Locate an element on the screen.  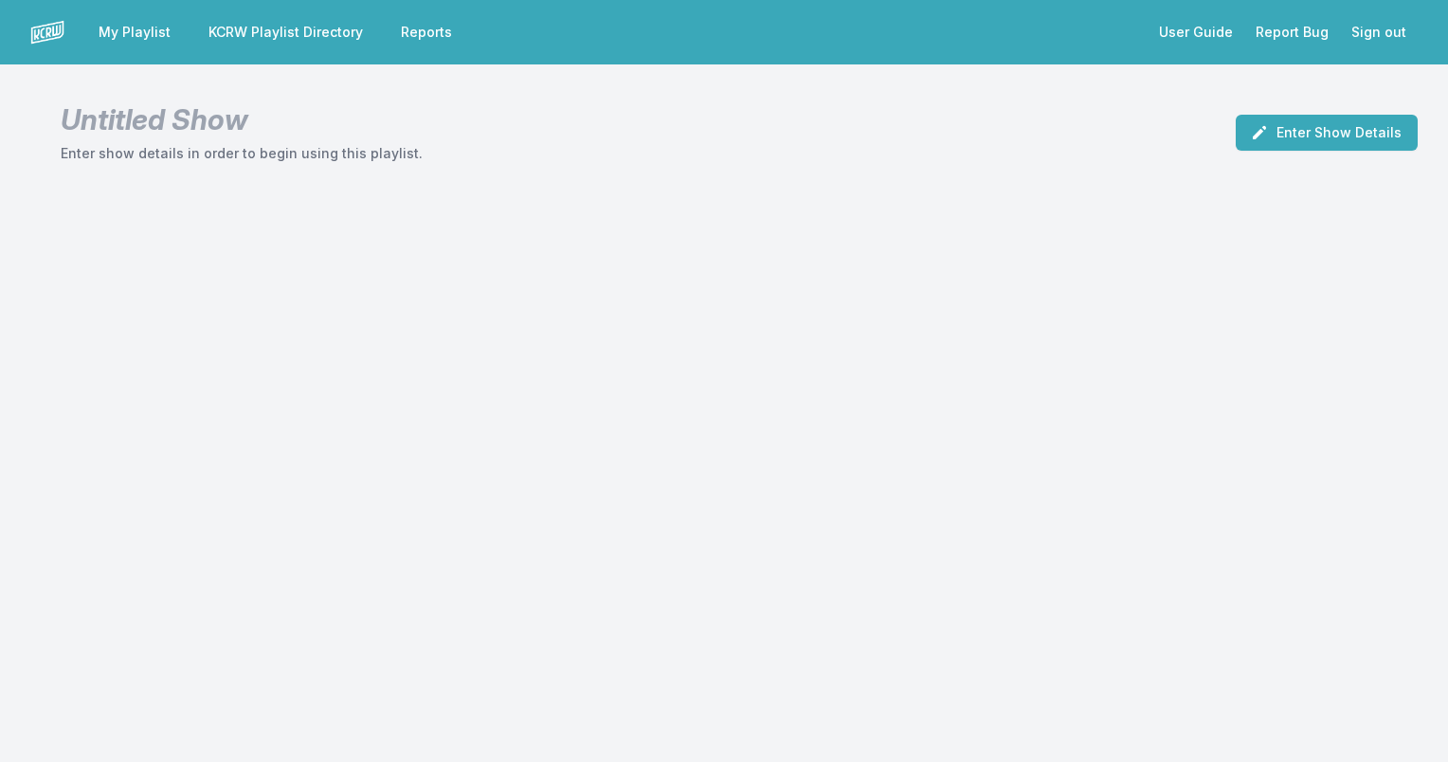
p: Enter show details in order to begin using this playlist. is located at coordinates (242, 154).